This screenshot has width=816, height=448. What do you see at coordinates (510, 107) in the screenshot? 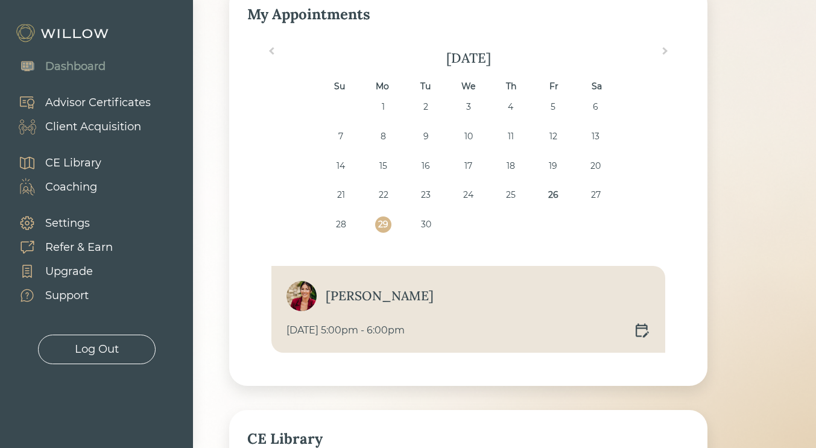
I see `div: Choose Thursday, September 4th, 2025` at bounding box center [510, 107].